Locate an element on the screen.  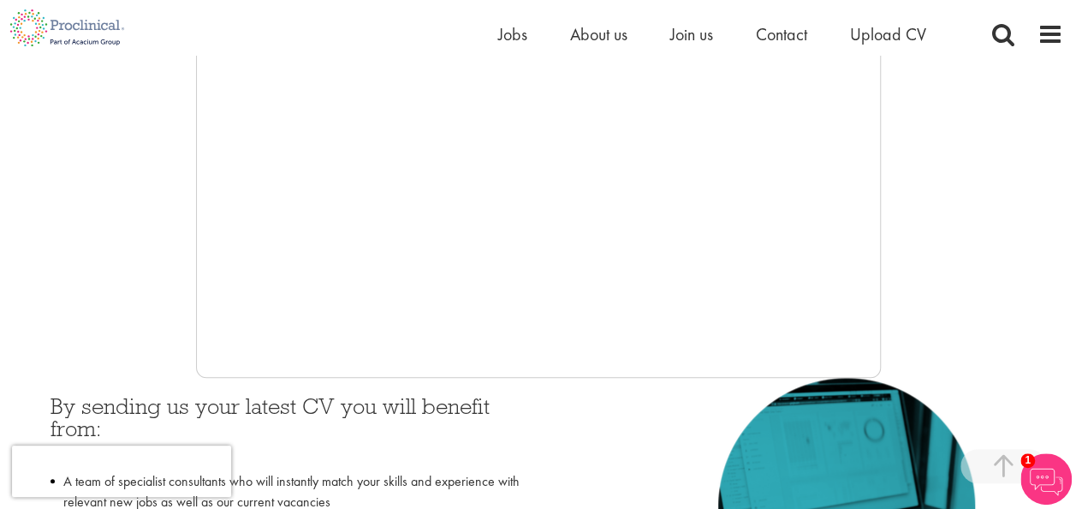
span: Contact is located at coordinates (782, 34).